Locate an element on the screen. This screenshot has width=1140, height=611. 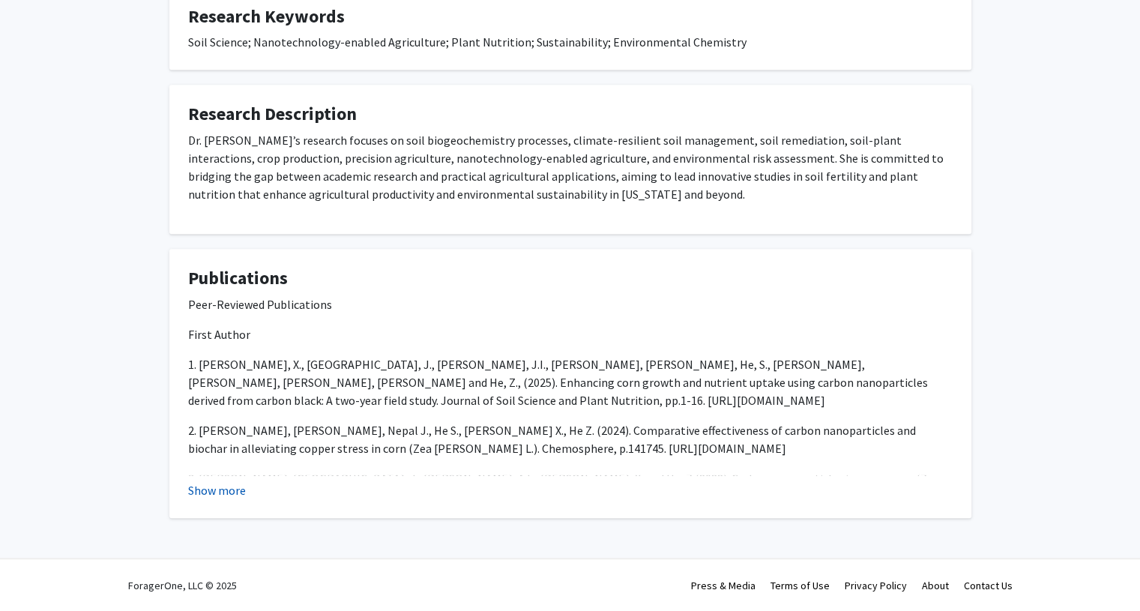
div: Soil Science; Nanotechnology-enabled Agriculture; Plant Nutrition; Sustainability; Environmental ... is located at coordinates (570, 42).